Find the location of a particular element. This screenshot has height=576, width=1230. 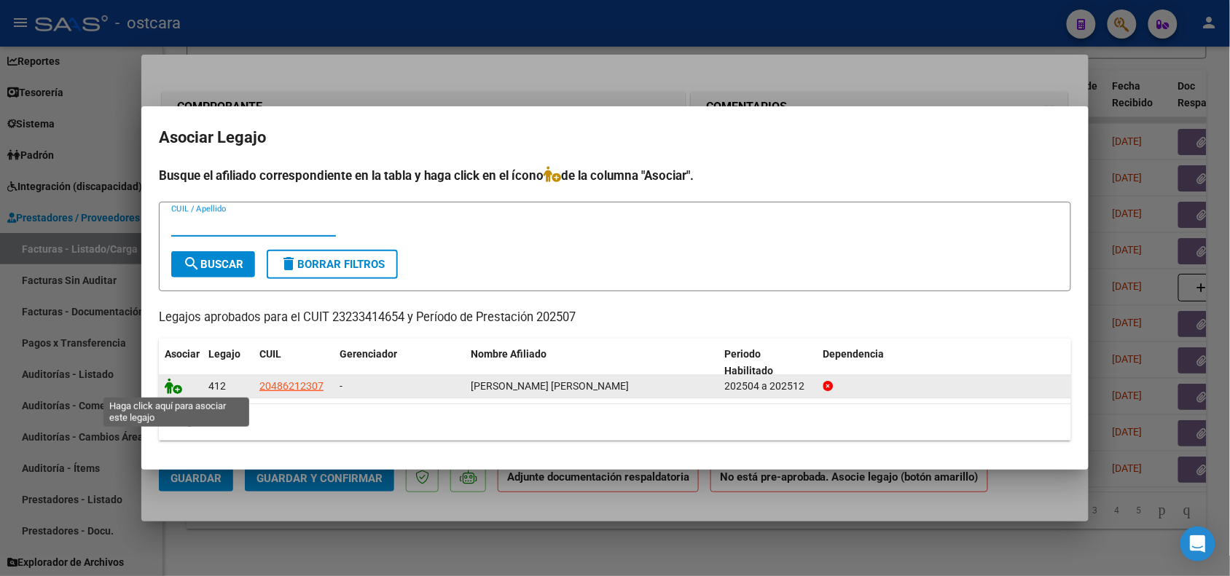

datatable-header-cell: CUIL is located at coordinates (294, 363).